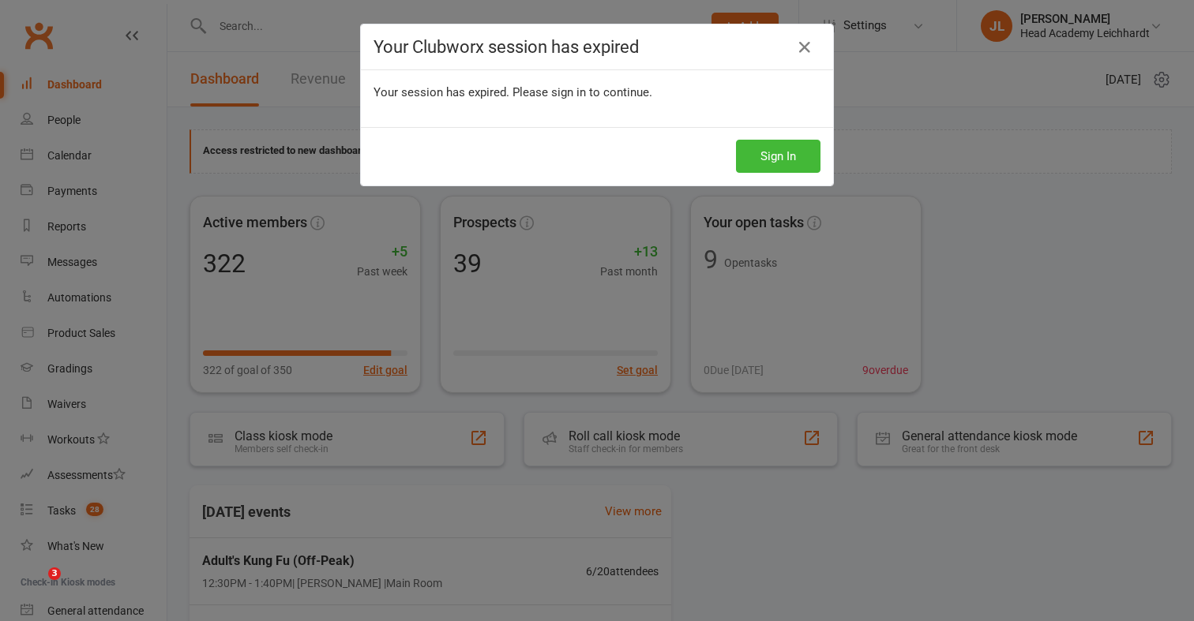 The image size is (1194, 621). I want to click on a: Close, so click(805, 47).